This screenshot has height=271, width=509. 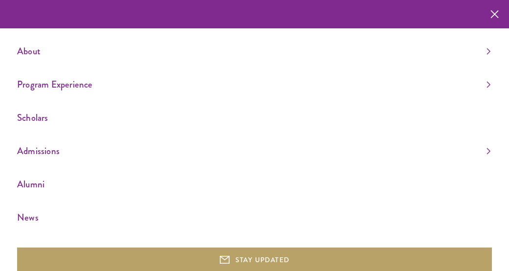 I want to click on a: Alumni, so click(x=254, y=184).